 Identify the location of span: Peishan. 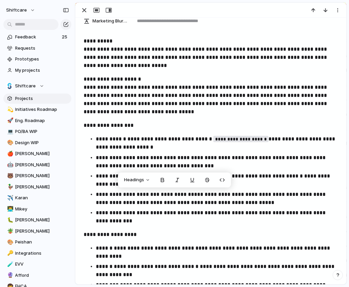
(42, 242).